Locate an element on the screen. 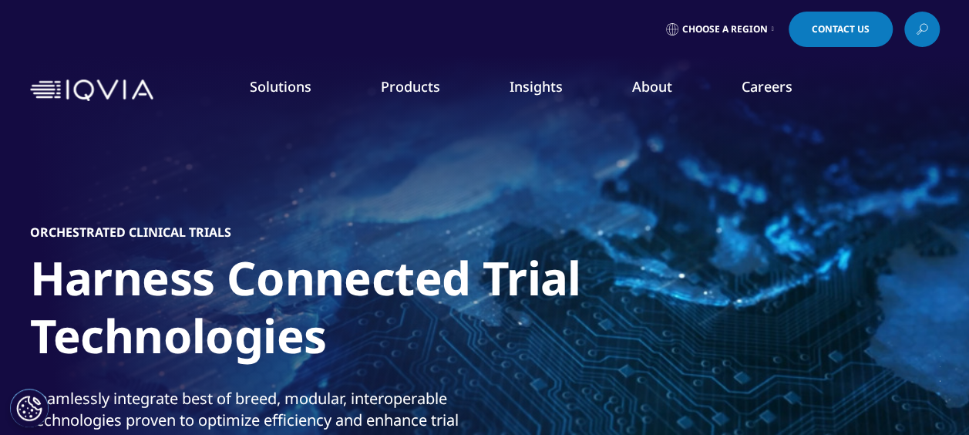 The width and height of the screenshot is (969, 435). span: Contact Us is located at coordinates (840, 29).